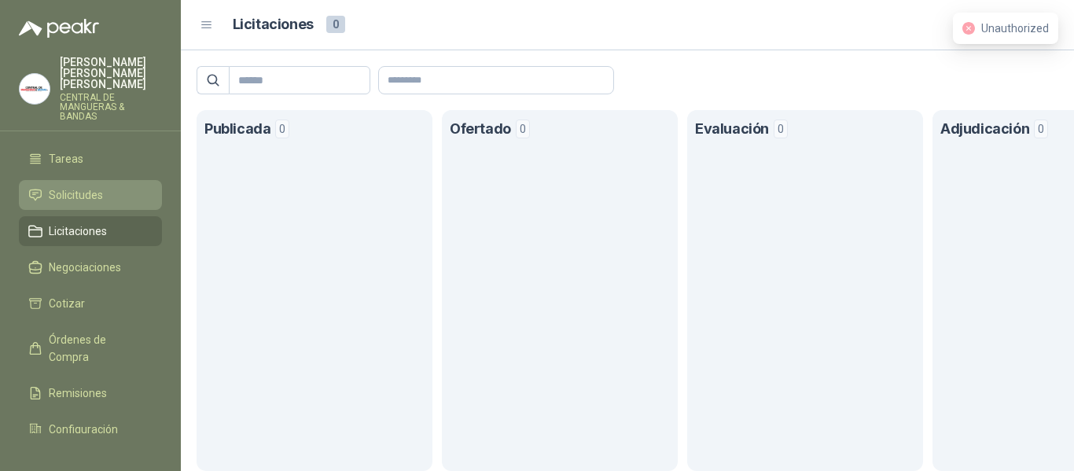 Image resolution: width=1074 pixels, height=471 pixels. Describe the element at coordinates (90, 267) in the screenshot. I see `a: Negociaciones` at that location.